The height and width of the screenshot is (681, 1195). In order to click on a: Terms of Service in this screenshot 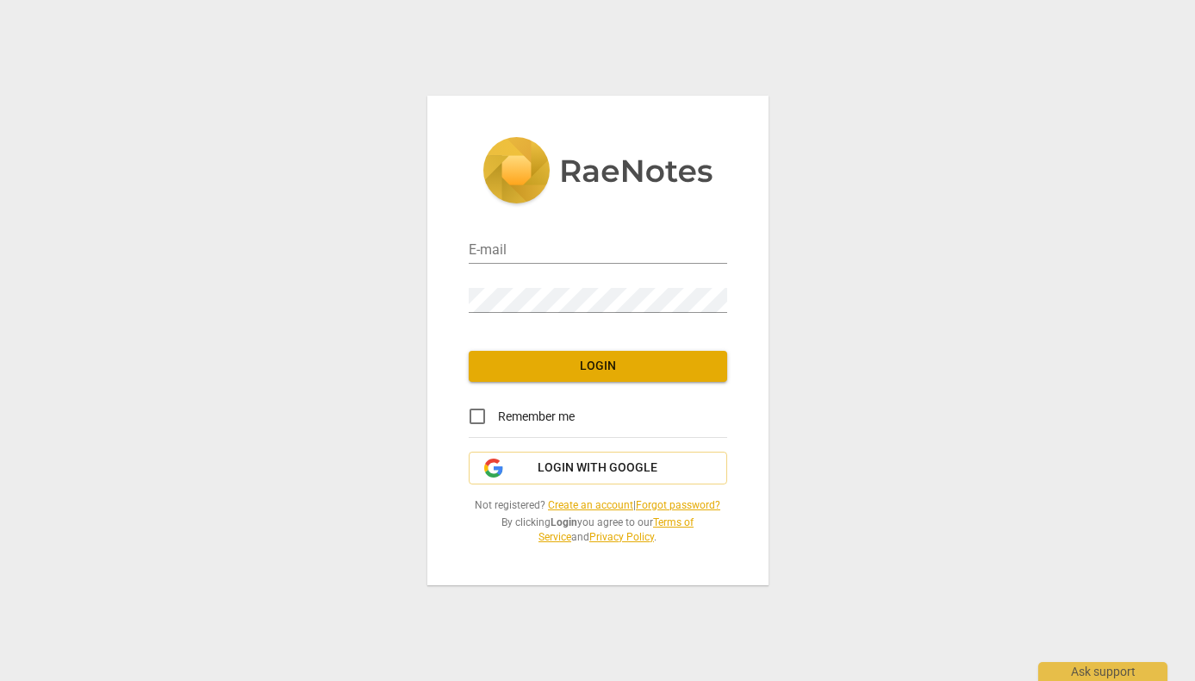, I will do `click(616, 529)`.